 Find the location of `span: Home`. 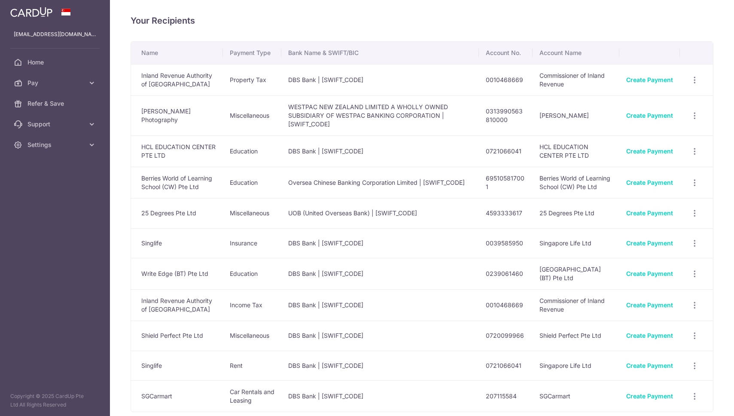

span: Home is located at coordinates (56, 62).